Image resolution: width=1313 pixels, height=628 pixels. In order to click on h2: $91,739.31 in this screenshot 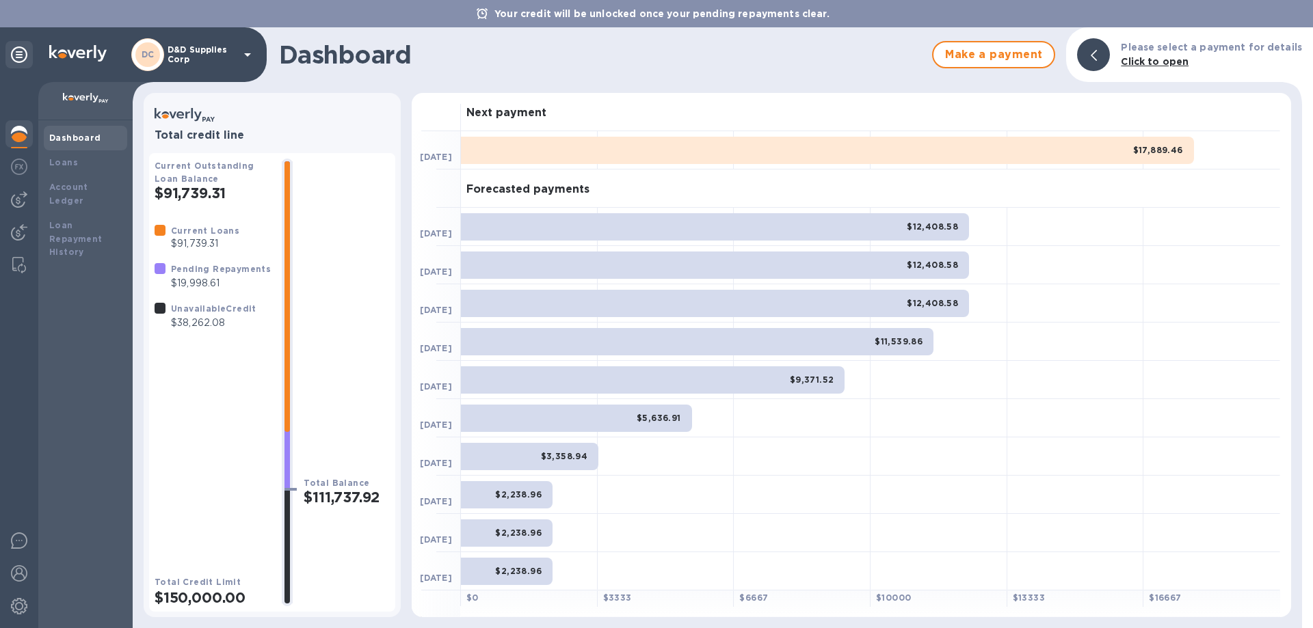, I will do `click(213, 193)`.